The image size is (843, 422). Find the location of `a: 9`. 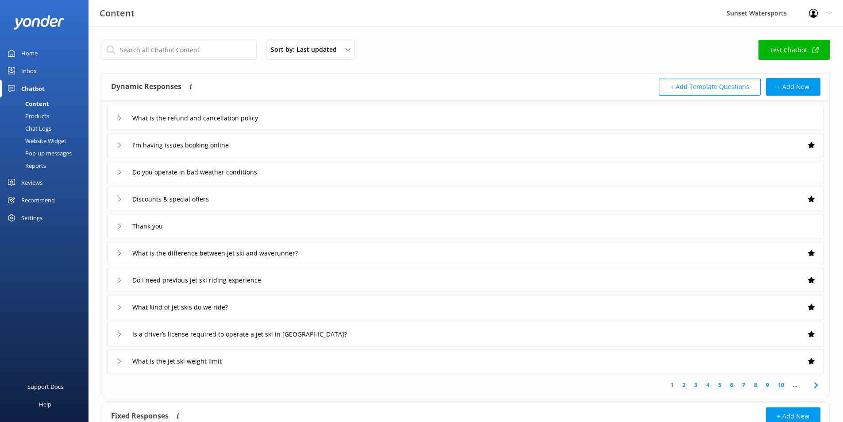

a: 9 is located at coordinates (768, 385).